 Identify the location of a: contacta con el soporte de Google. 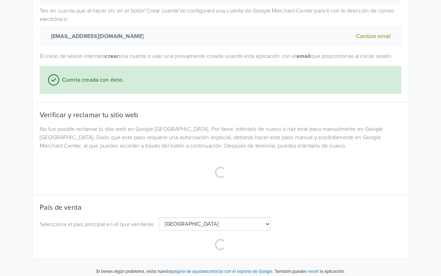
(239, 271).